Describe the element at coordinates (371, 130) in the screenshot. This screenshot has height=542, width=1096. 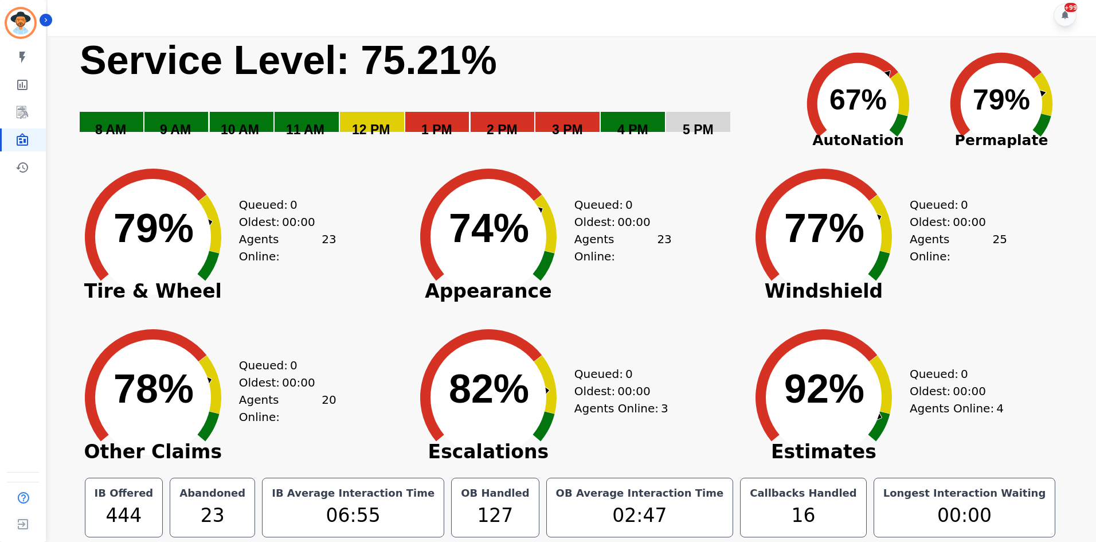
I see `text: 12 PM` at that location.